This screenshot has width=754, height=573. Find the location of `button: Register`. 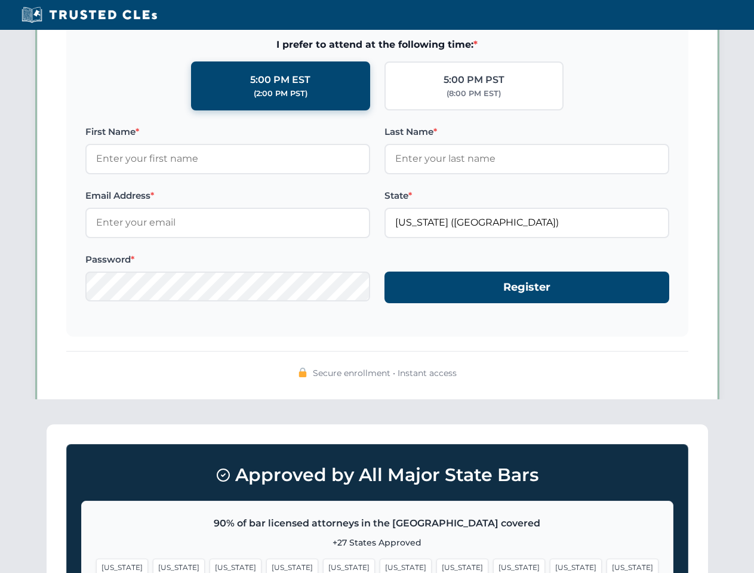

button: Register is located at coordinates (526, 287).